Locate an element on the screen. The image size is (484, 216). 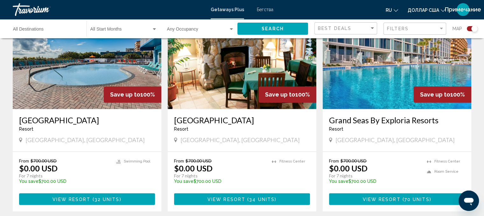
a: View Resort(70 units) is located at coordinates (397, 199).